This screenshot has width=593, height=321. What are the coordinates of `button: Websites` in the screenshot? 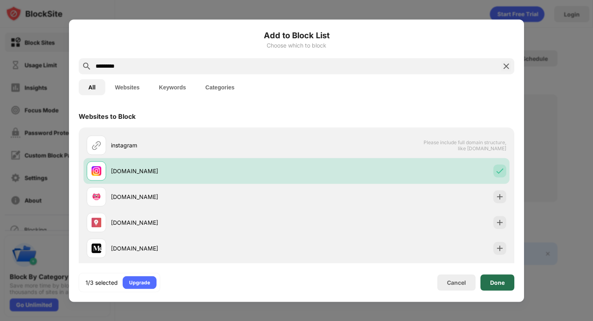 It's located at (127, 87).